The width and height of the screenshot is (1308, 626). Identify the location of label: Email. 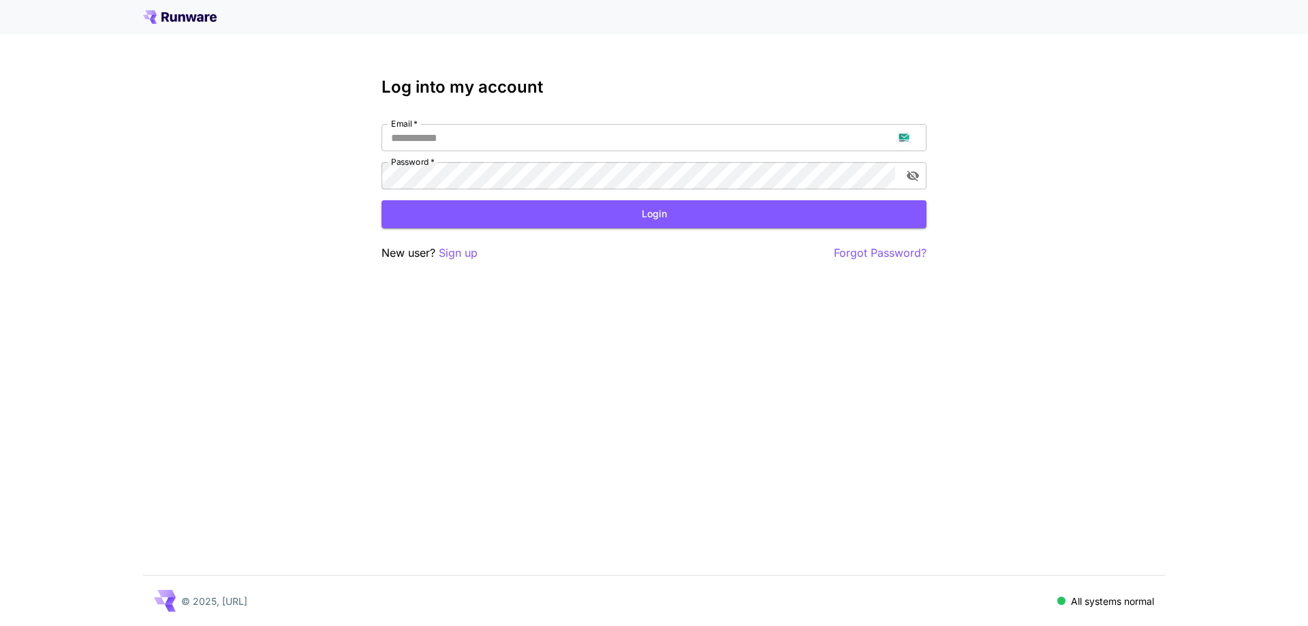
(404, 123).